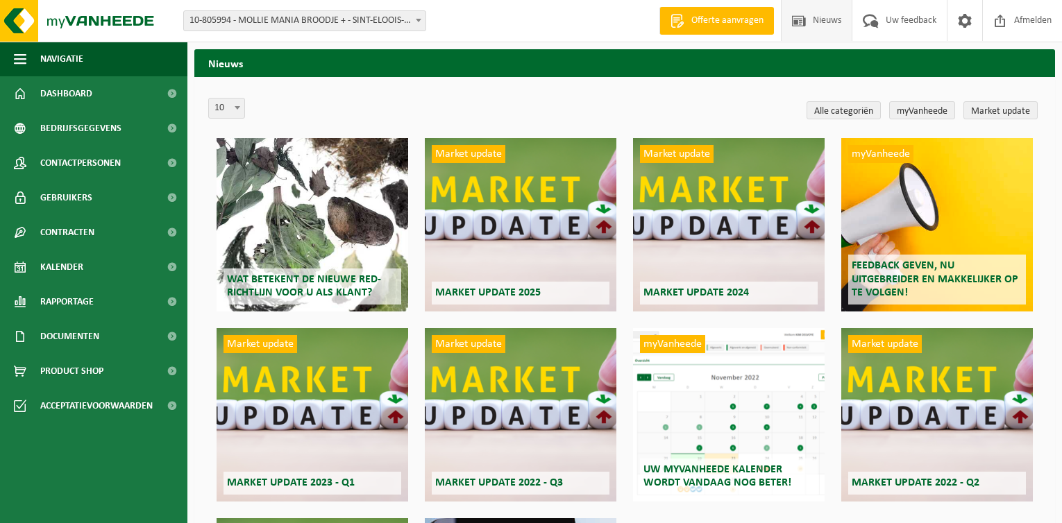  Describe the element at coordinates (729, 415) in the screenshot. I see `a: myVanheede Uw myVanheede kalender wordt vandaag nog beter!` at that location.